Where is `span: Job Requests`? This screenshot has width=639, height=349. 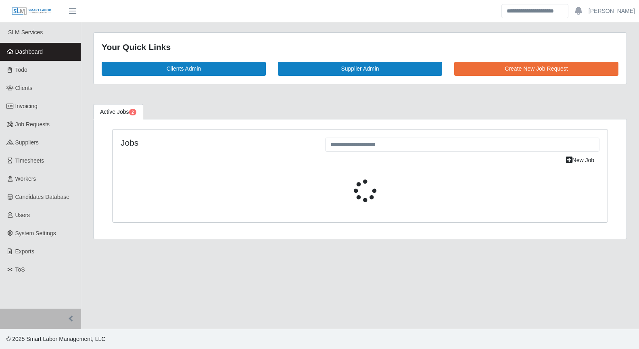
span: Job Requests is located at coordinates (33, 124).